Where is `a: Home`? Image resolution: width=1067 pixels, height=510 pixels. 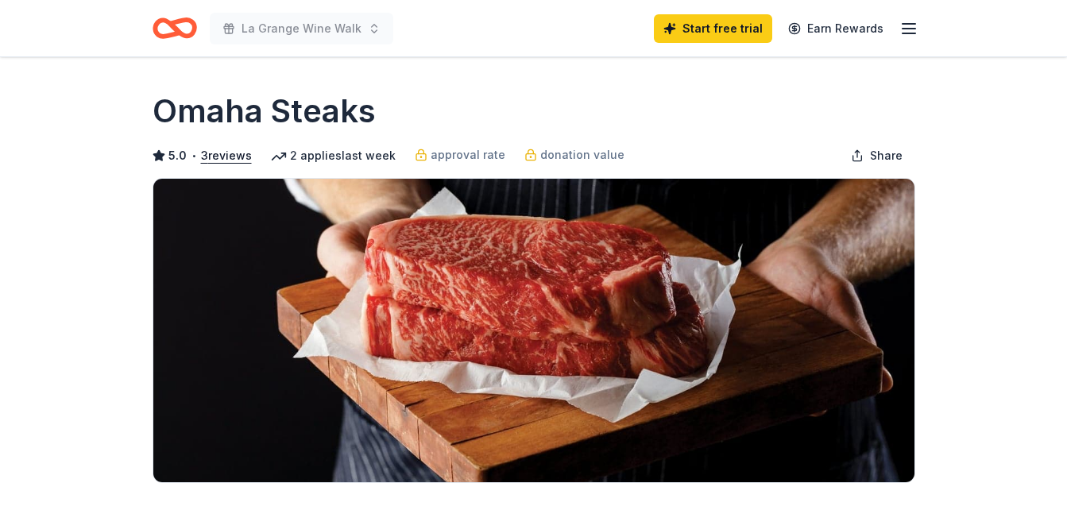
a: Home is located at coordinates (175, 28).